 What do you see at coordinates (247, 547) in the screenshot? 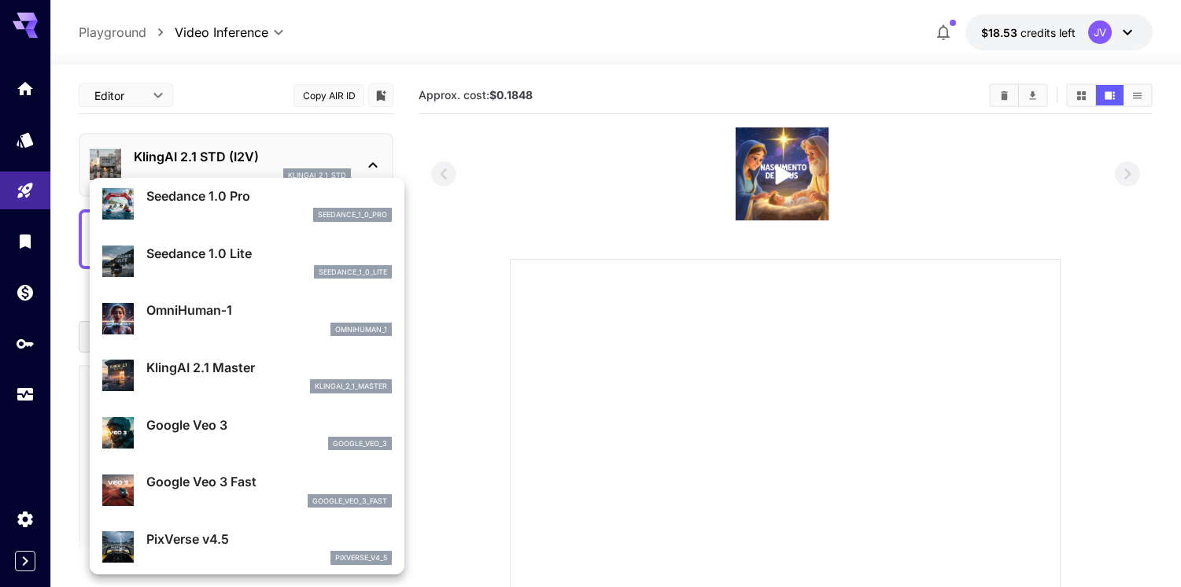
I see `div: PixVerse v4.5pixverse_v4_5` at bounding box center [247, 547].